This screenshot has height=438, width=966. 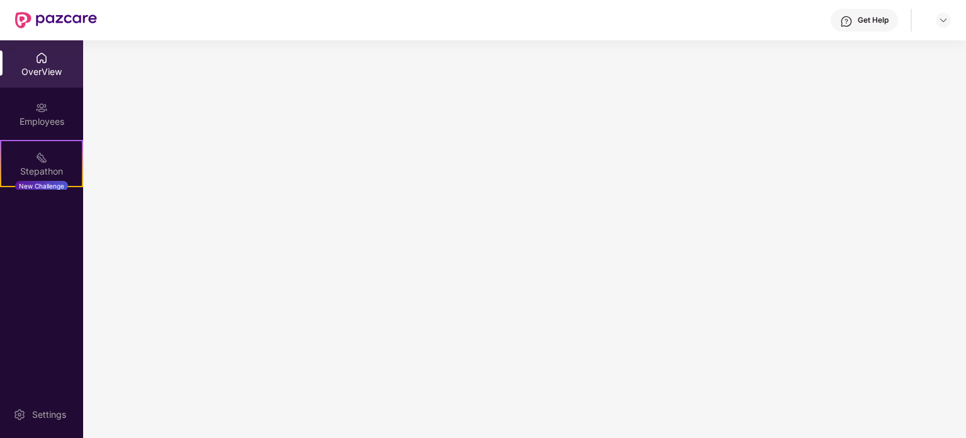 What do you see at coordinates (42, 58) in the screenshot?
I see `img: svg+xml;base64,PHN2ZyBpZD0iSG9tZSIgeG1sbnM9Imh0dHA6Ly93d3cudzMub3JnLzIwMDAvc3ZnIiB3aWR0aD0iMjAiIG...` at bounding box center [42, 58].